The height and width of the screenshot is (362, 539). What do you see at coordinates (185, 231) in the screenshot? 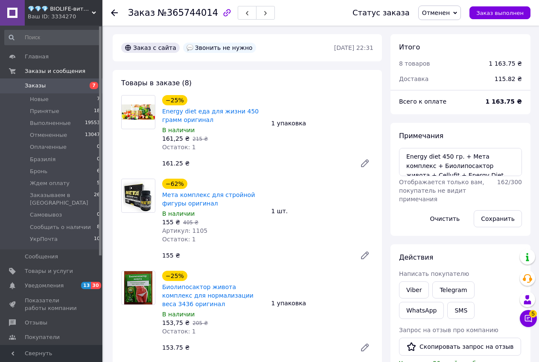
I see `span: Артикул: 1105` at bounding box center [185, 231].